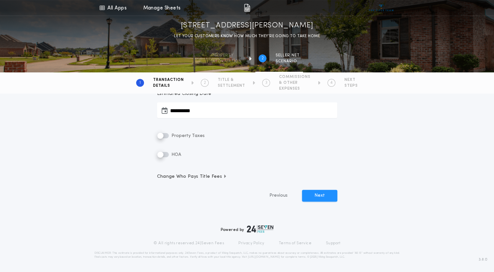 This screenshot has width=494, height=272. I want to click on span: SELLER NET, so click(287, 55).